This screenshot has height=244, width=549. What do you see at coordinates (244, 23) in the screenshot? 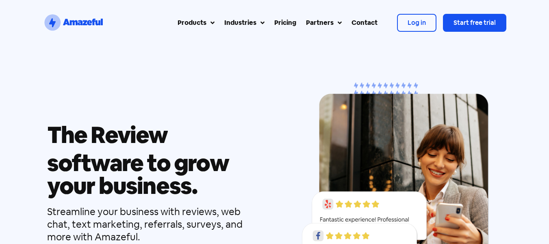
I see `a: Industries` at bounding box center [244, 23].